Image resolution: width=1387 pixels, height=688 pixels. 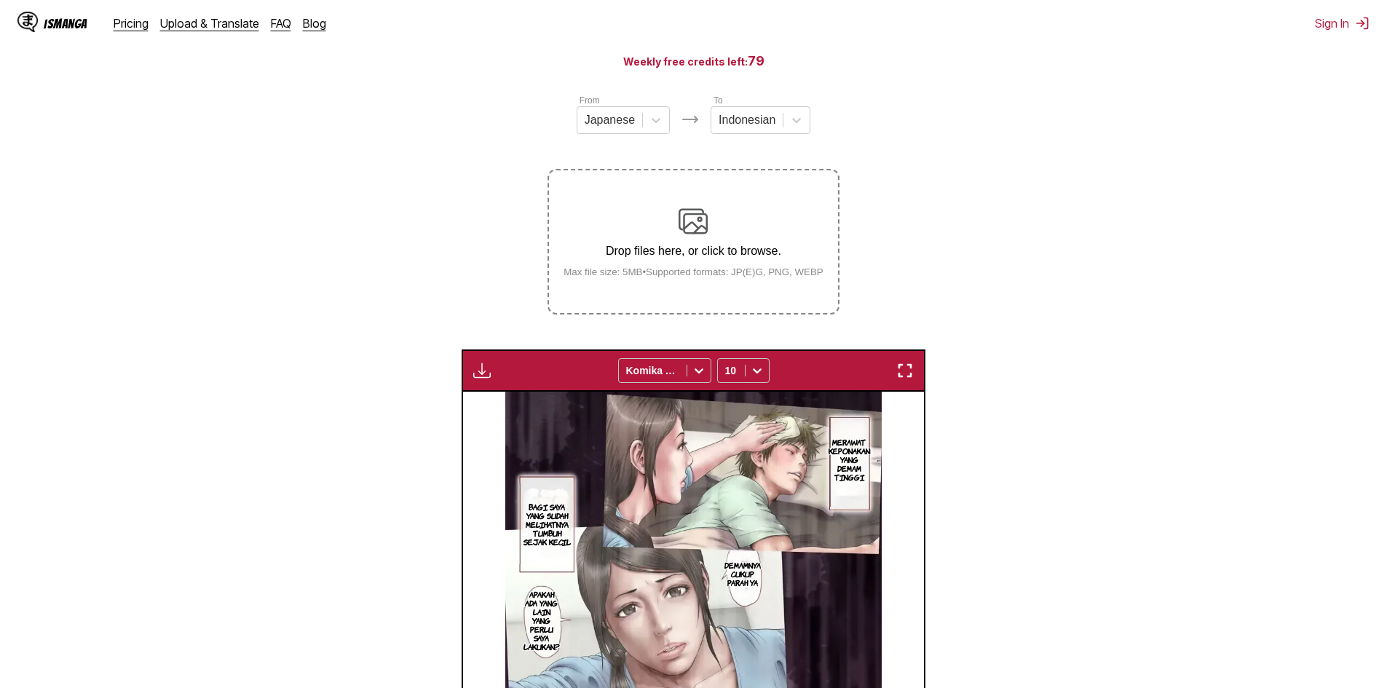 I want to click on a: IsManga LogoIsManga, so click(x=66, y=23).